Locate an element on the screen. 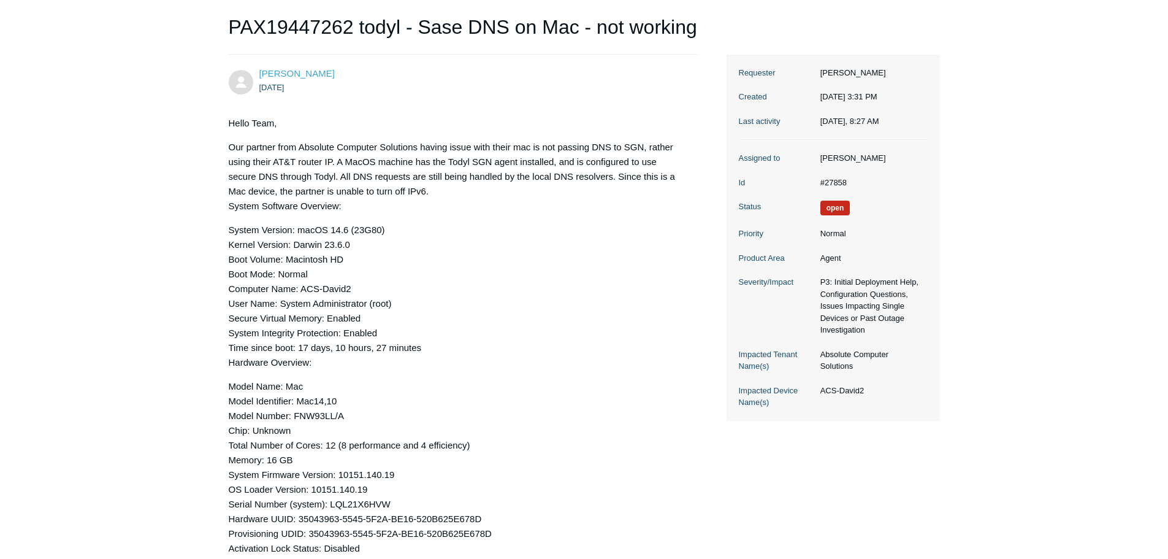 Image resolution: width=1168 pixels, height=559 pixels. p: Our partner from Absolute Computer Solutions having issue with their mac is not passing DNS to SG... is located at coordinates (457, 177).